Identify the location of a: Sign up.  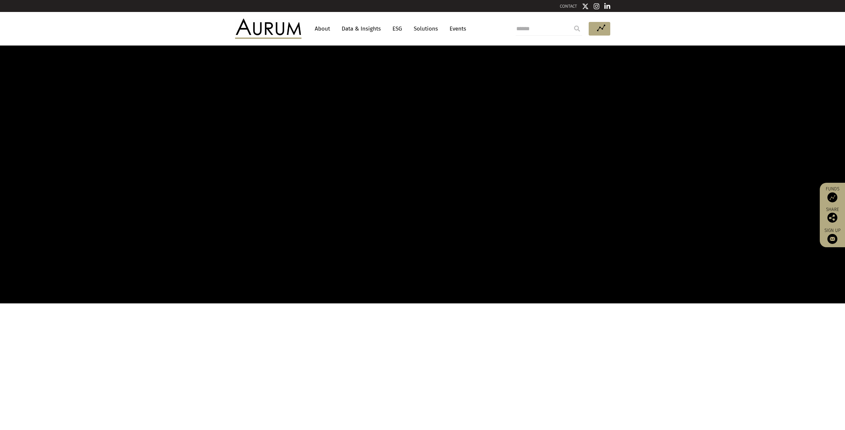
(833, 235).